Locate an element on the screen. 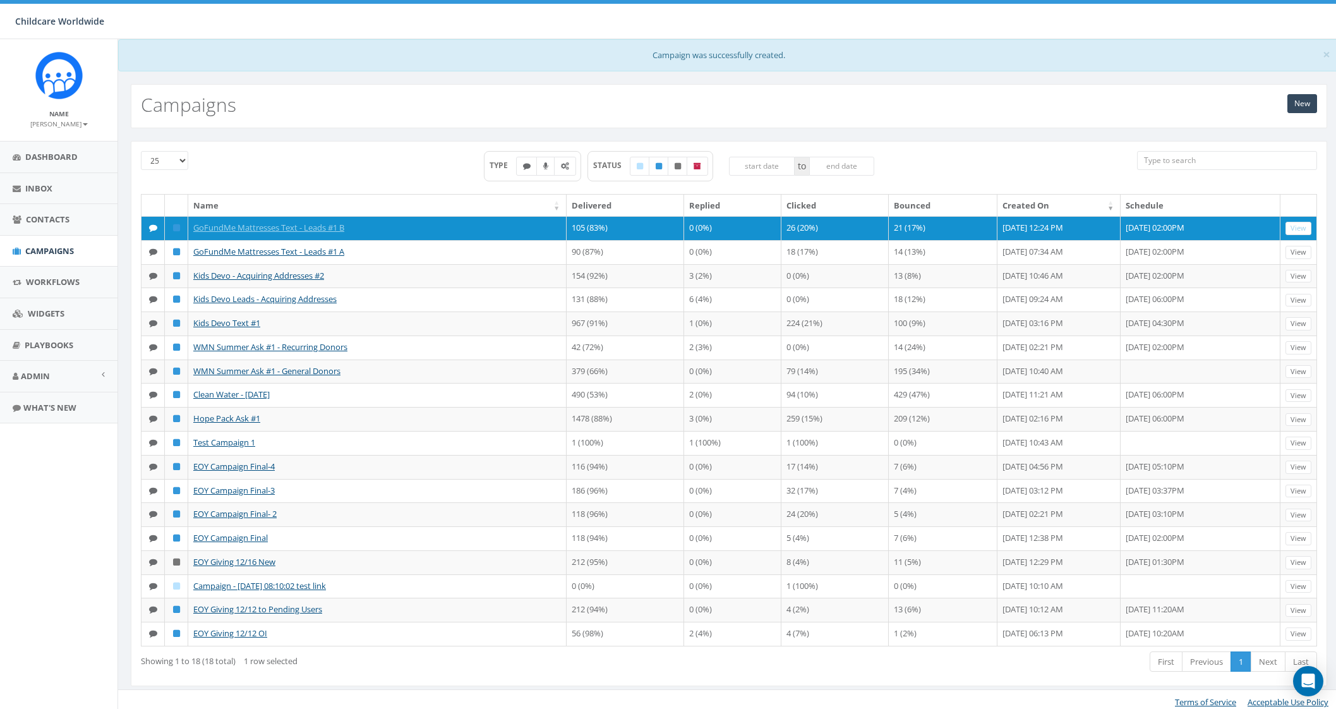 The height and width of the screenshot is (709, 1336). a: GoFundMe Mattresses Text - Leads #1 B is located at coordinates (268, 227).